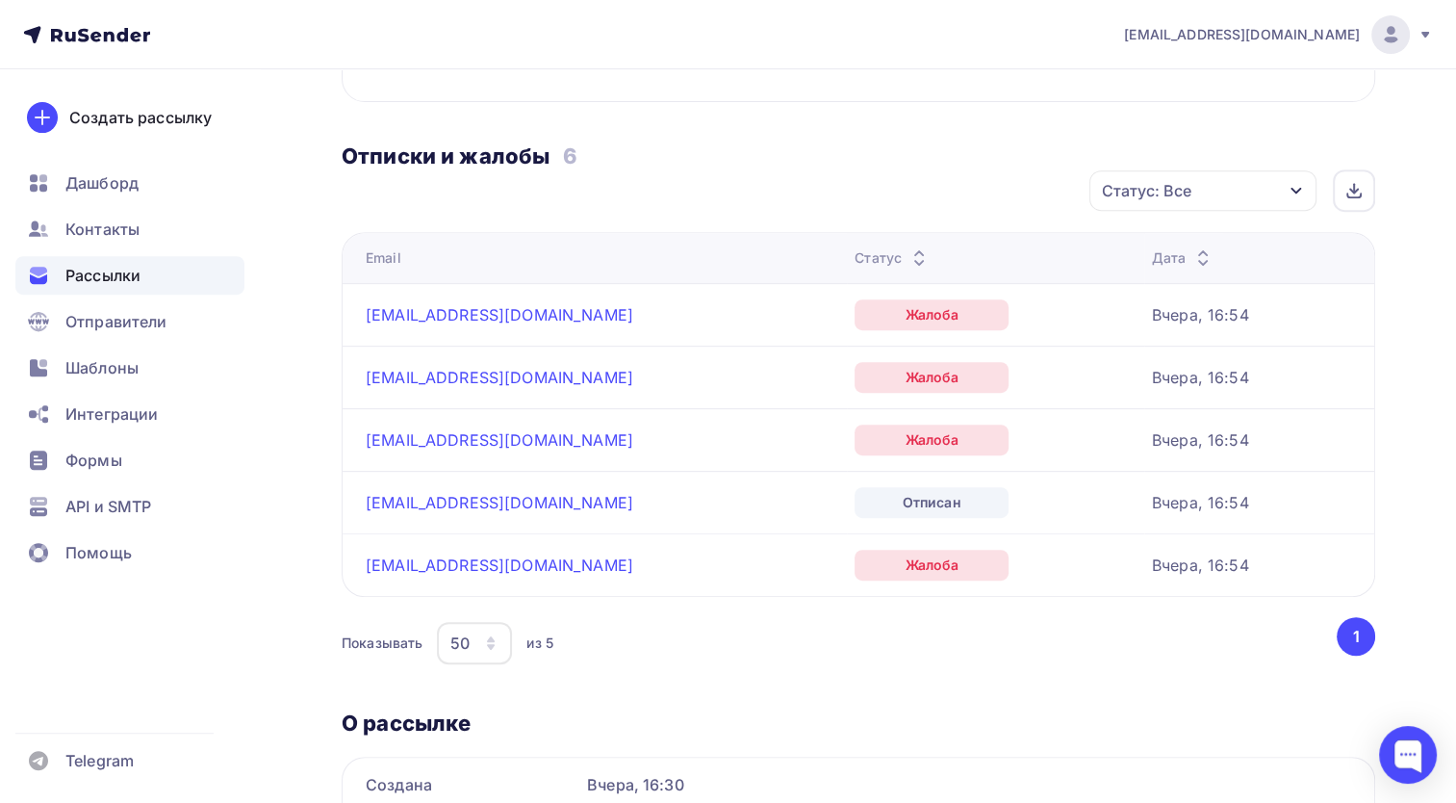 This screenshot has height=803, width=1456. Describe the element at coordinates (108, 506) in the screenshot. I see `span: API и SMTP` at that location.